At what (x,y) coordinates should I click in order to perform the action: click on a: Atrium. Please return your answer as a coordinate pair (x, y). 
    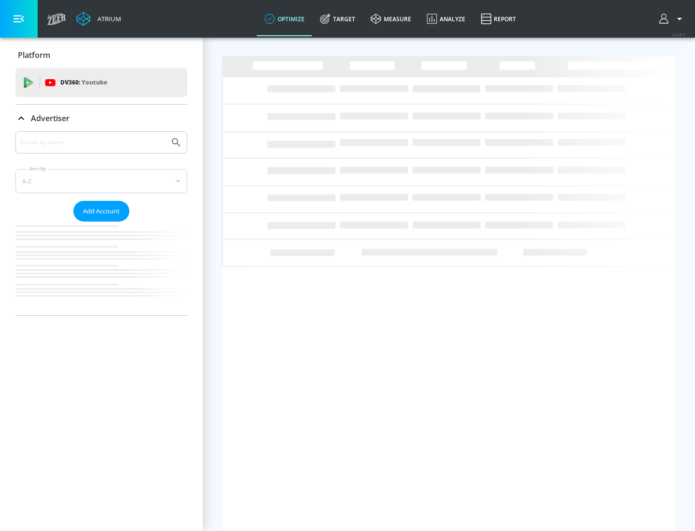
    Looking at the image, I should click on (98, 19).